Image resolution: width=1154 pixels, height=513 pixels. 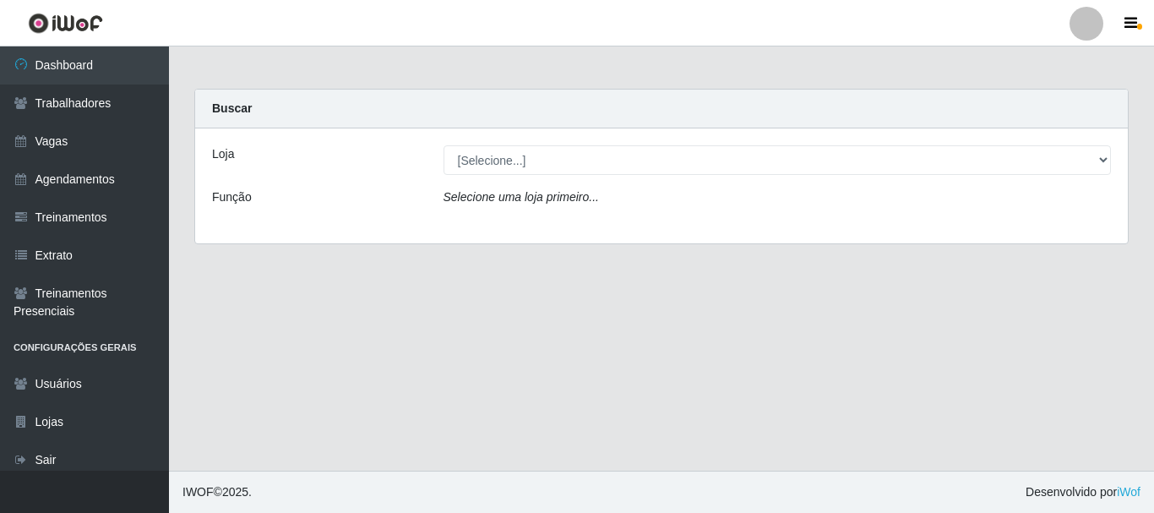 What do you see at coordinates (1128, 491) in the screenshot?
I see `a: iWof` at bounding box center [1128, 491].